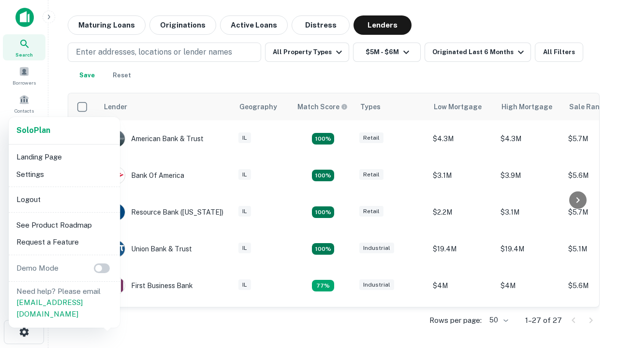  I want to click on li: Landing Page, so click(64, 157).